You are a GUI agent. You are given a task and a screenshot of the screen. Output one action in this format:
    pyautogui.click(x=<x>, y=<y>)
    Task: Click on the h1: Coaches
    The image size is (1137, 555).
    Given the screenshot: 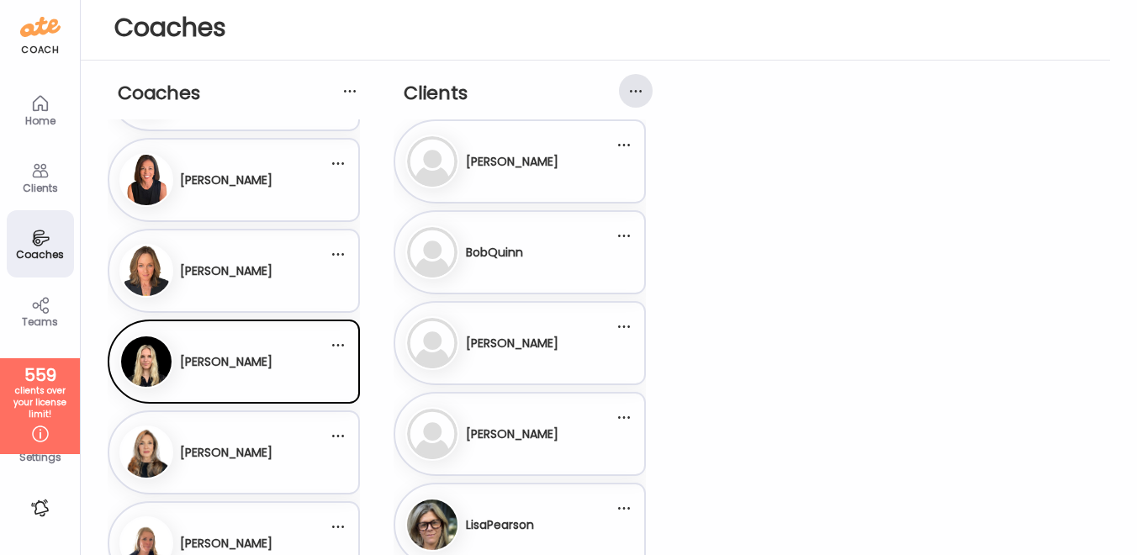 What is the action you would take?
    pyautogui.click(x=595, y=28)
    